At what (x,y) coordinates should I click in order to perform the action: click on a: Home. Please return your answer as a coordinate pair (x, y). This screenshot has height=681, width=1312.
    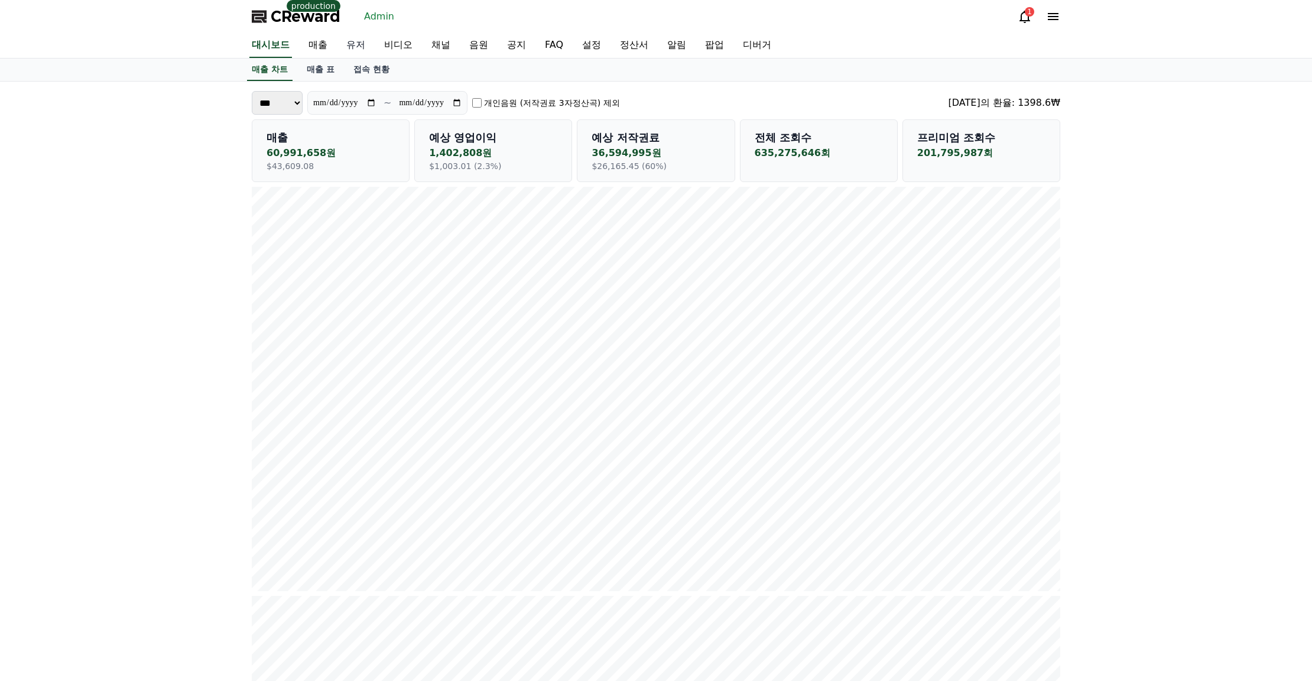
    Looking at the image, I should click on (41, 389).